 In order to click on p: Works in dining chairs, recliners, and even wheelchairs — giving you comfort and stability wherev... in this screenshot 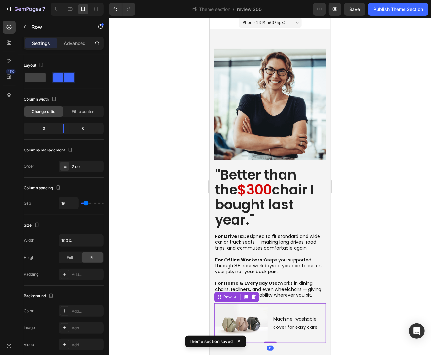, I will do `click(61, 271)`.